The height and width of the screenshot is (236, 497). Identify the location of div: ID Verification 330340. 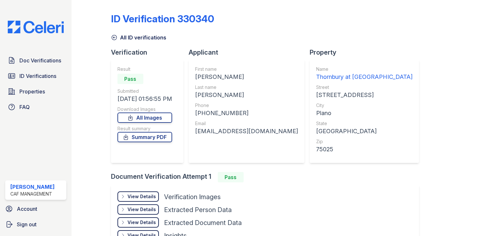
(162, 19).